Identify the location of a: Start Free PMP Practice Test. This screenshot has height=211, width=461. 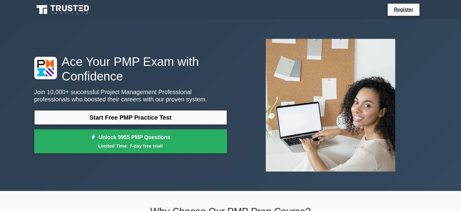
(131, 117).